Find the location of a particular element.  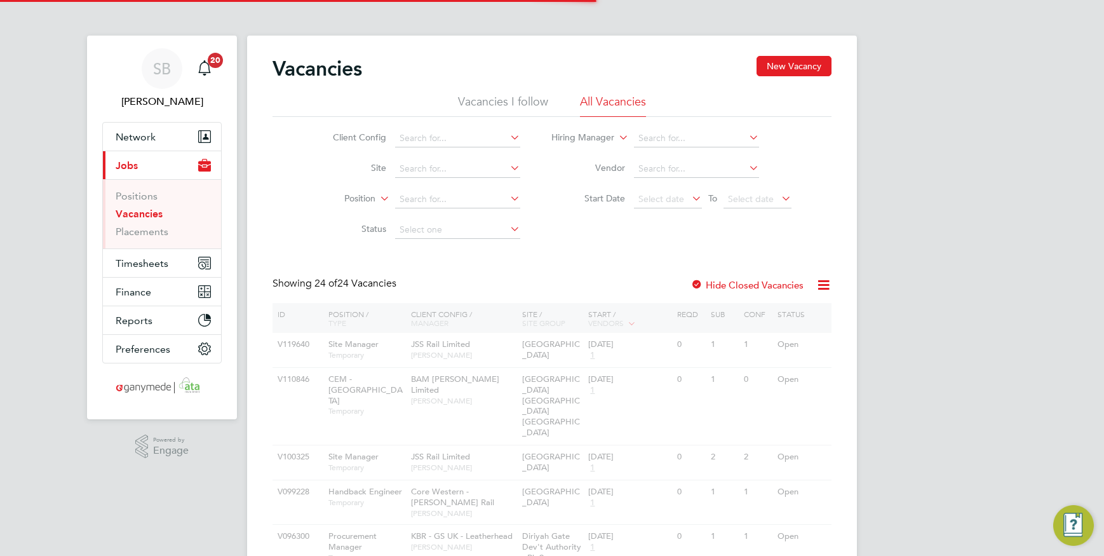

label: Site is located at coordinates (349, 168).